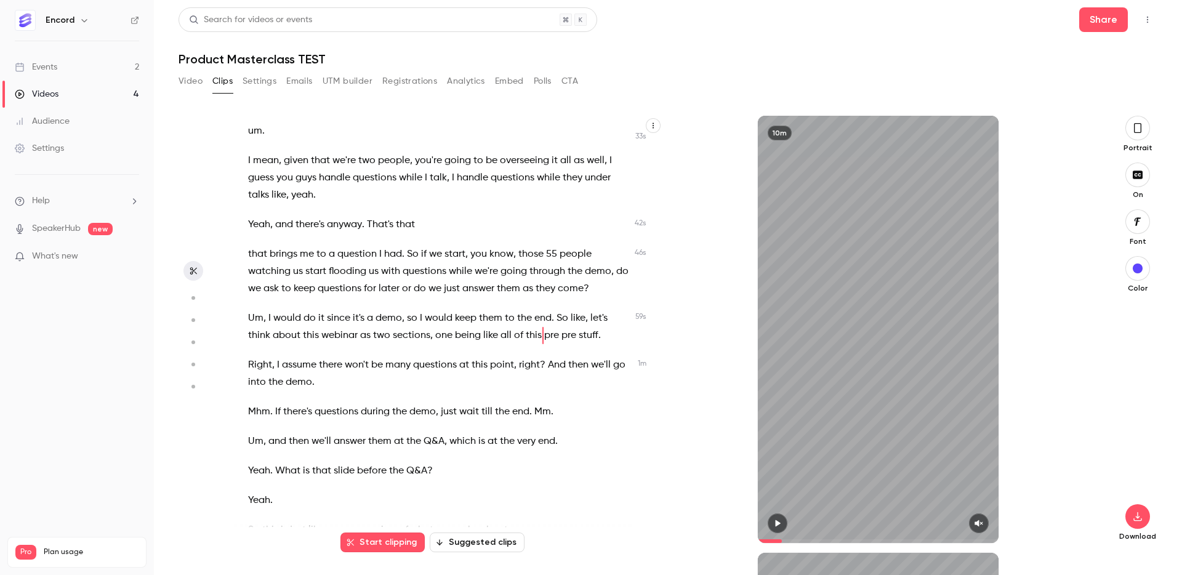 This screenshot has width=1182, height=575. I want to click on span: had, so click(393, 254).